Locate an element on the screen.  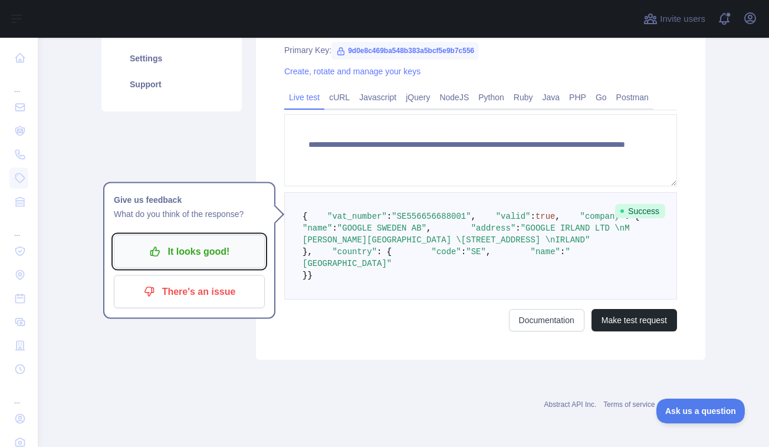
span: "address" is located at coordinates (494, 228).